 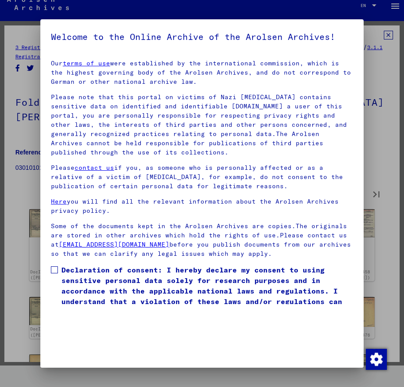 What do you see at coordinates (86, 63) in the screenshot?
I see `a: terms of use` at bounding box center [86, 63].